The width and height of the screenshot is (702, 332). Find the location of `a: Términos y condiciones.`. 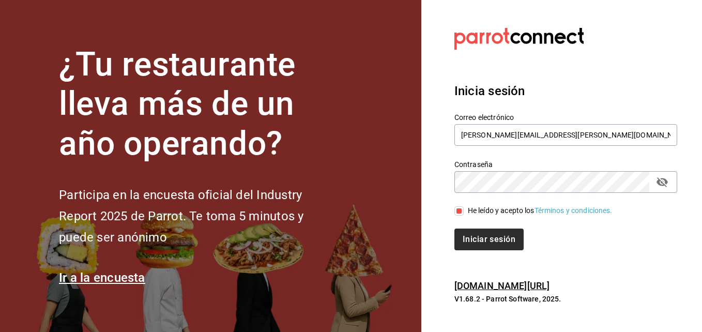

a: Términos y condiciones. is located at coordinates (574, 211).